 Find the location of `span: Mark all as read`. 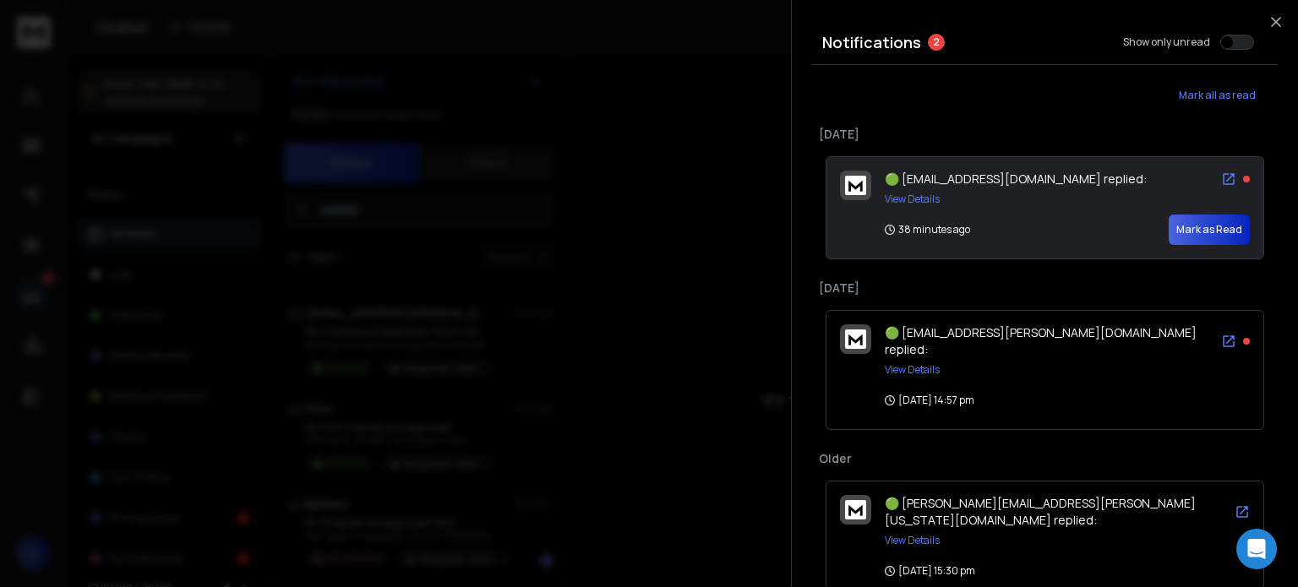

span: Mark all as read is located at coordinates (1217, 95).